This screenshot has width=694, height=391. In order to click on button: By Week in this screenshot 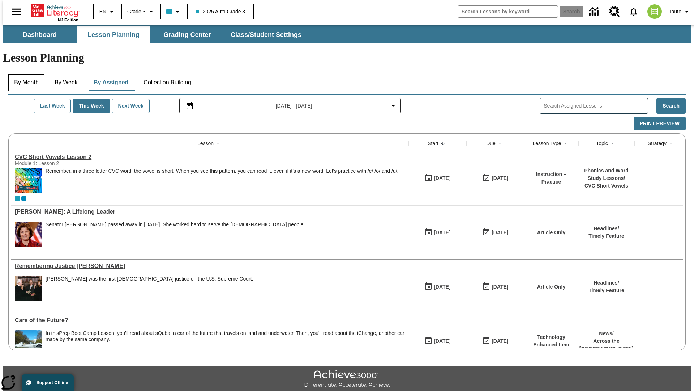, I will do `click(66, 82)`.